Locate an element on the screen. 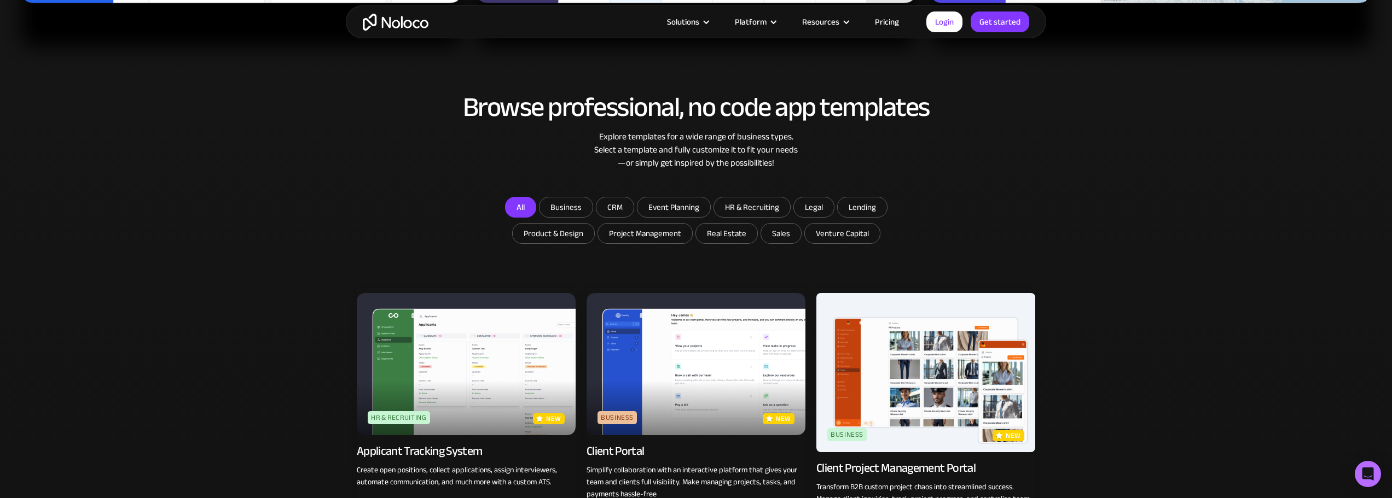 Image resolution: width=1392 pixels, height=498 pixels. div: Open Intercom Messenger is located at coordinates (1368, 474).